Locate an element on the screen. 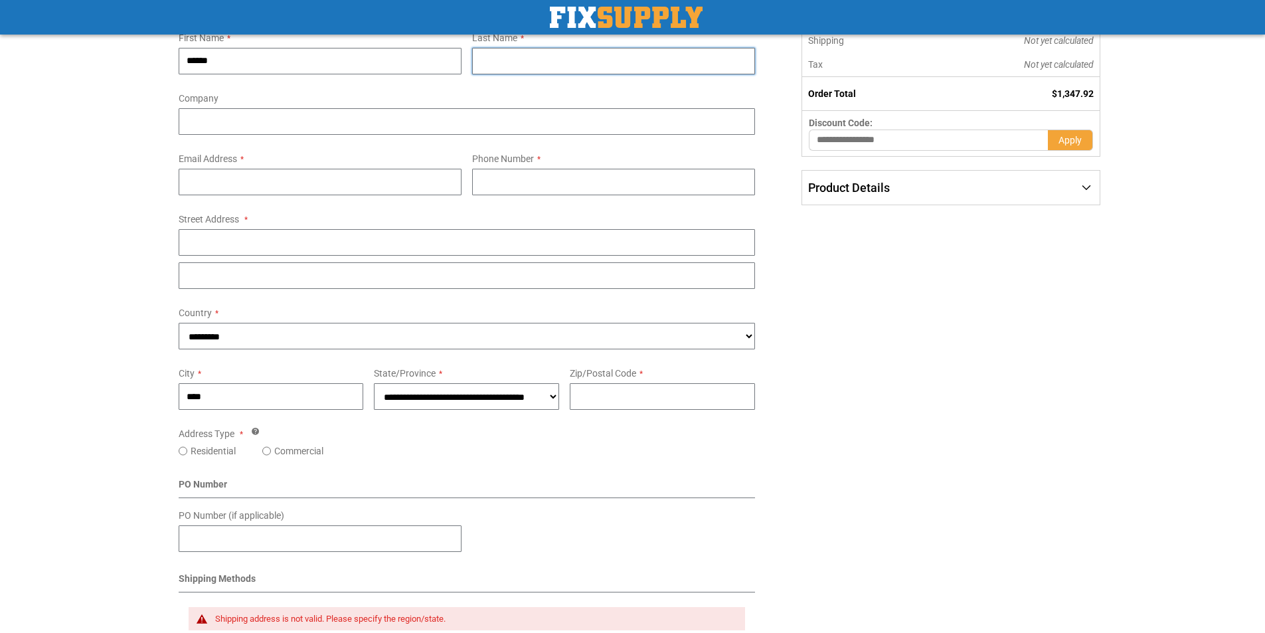 The image size is (1265, 633). span: City is located at coordinates (187, 373).